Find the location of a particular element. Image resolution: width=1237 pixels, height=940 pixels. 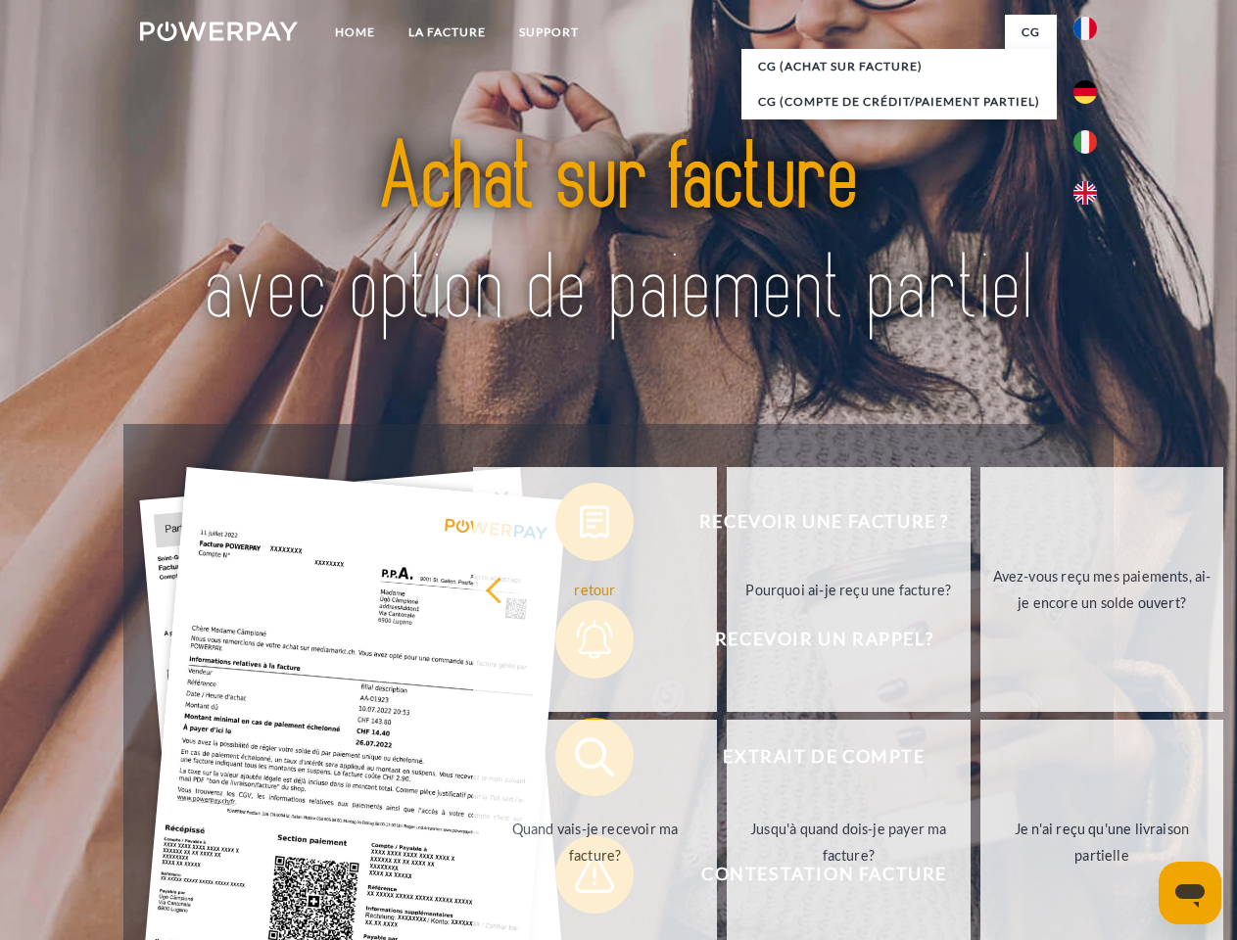

div: Jusqu'à quand dois-je payer ma facture? is located at coordinates (848, 842).